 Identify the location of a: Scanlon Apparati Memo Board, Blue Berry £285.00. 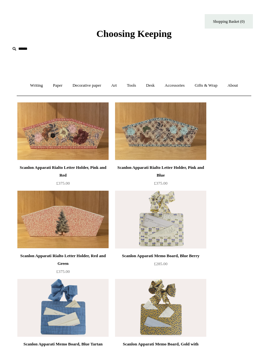
(160, 265).